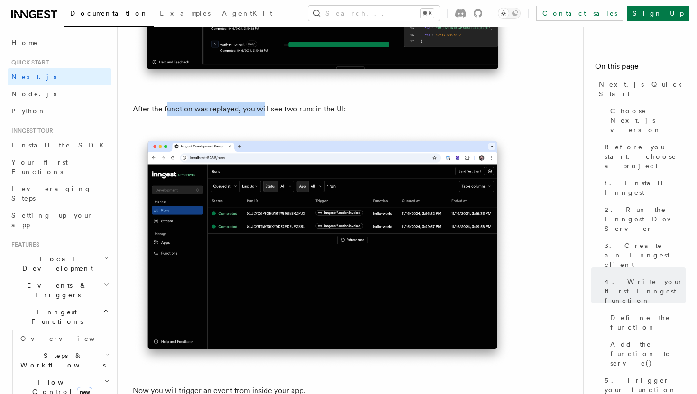 The width and height of the screenshot is (697, 394). I want to click on span: 1. Install Inngest, so click(645, 188).